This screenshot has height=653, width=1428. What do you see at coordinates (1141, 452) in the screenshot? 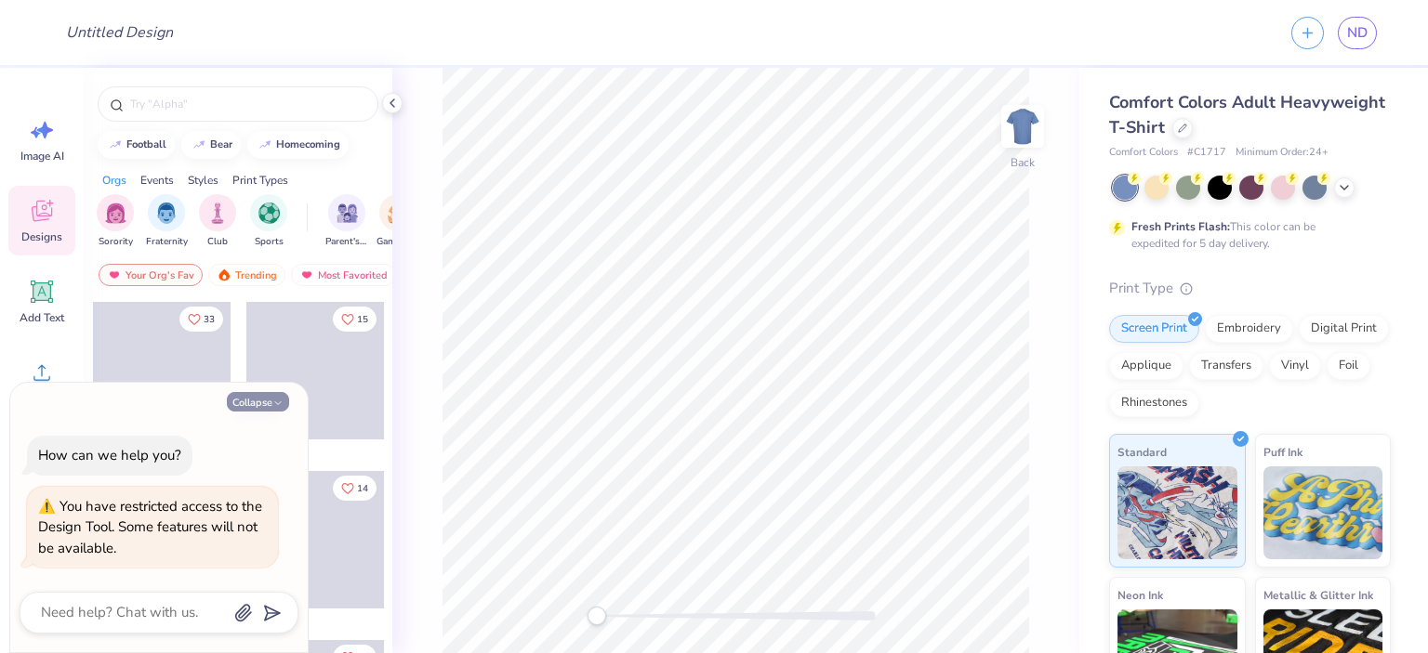
I see `span: Standard` at bounding box center [1141, 452].